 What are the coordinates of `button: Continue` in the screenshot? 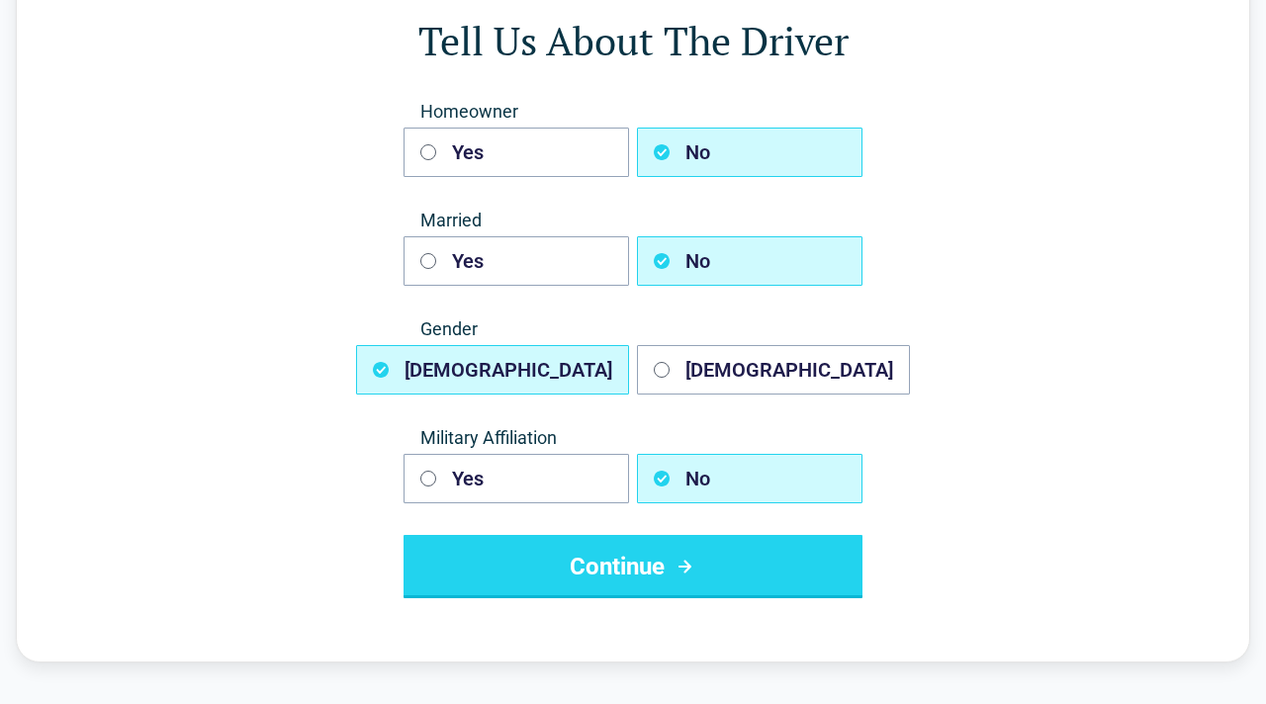 It's located at (633, 567).